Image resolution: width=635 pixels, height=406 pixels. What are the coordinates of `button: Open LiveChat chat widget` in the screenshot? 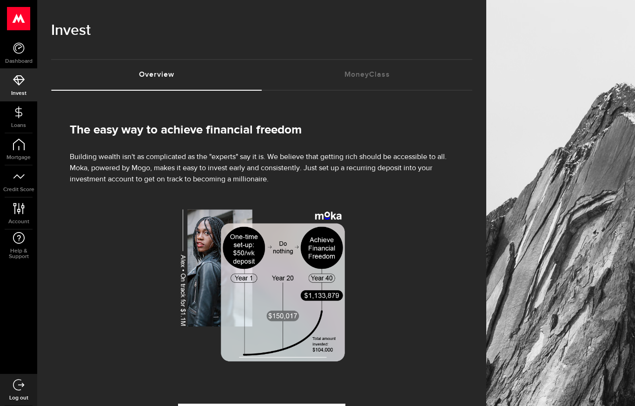 It's located at (21, 18).